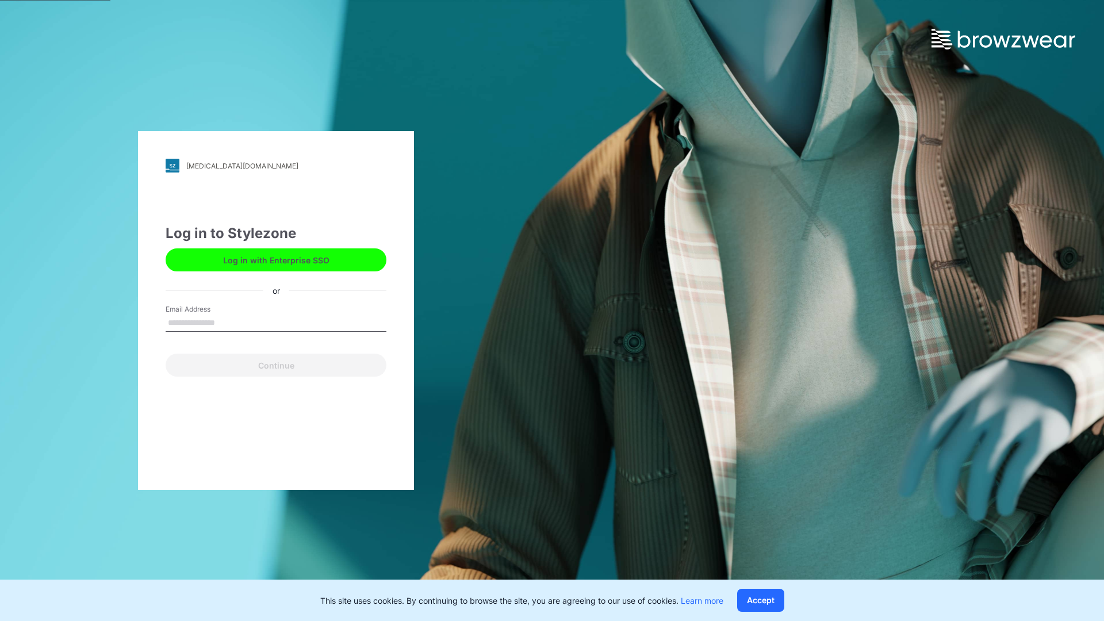  What do you see at coordinates (206, 309) in the screenshot?
I see `label: Email Address` at bounding box center [206, 309].